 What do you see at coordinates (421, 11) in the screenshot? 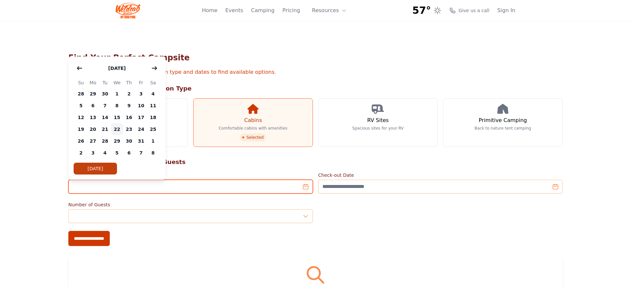
I see `span: 57°` at bounding box center [421, 11].